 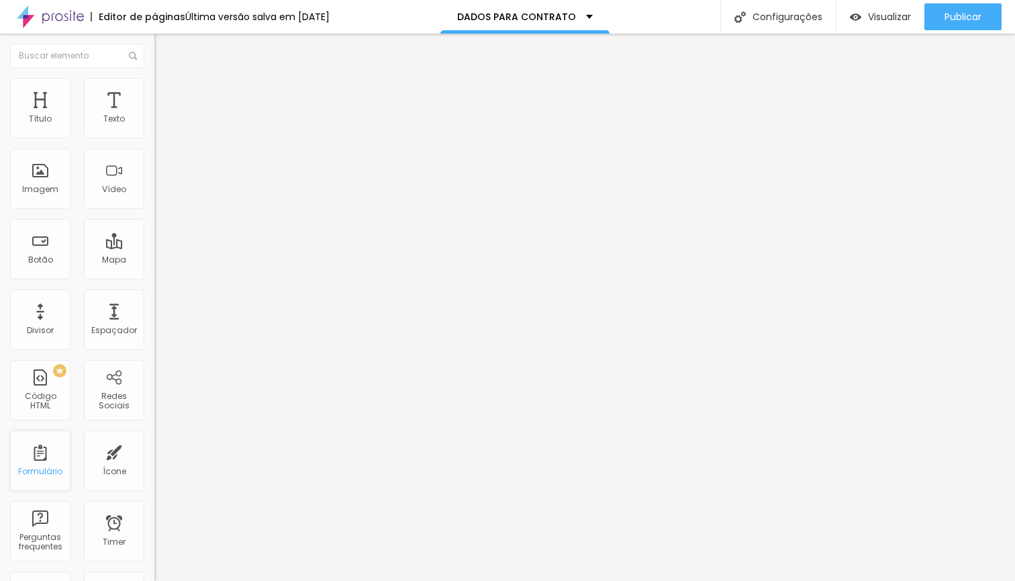 What do you see at coordinates (40, 330) in the screenshot?
I see `div: Divisor` at bounding box center [40, 330].